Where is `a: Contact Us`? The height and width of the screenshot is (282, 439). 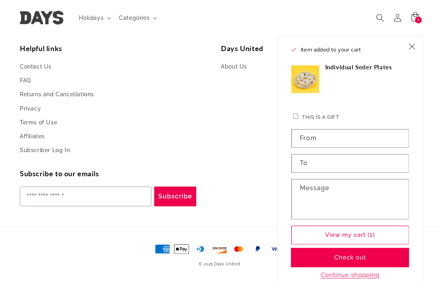 a: Contact Us is located at coordinates (36, 68).